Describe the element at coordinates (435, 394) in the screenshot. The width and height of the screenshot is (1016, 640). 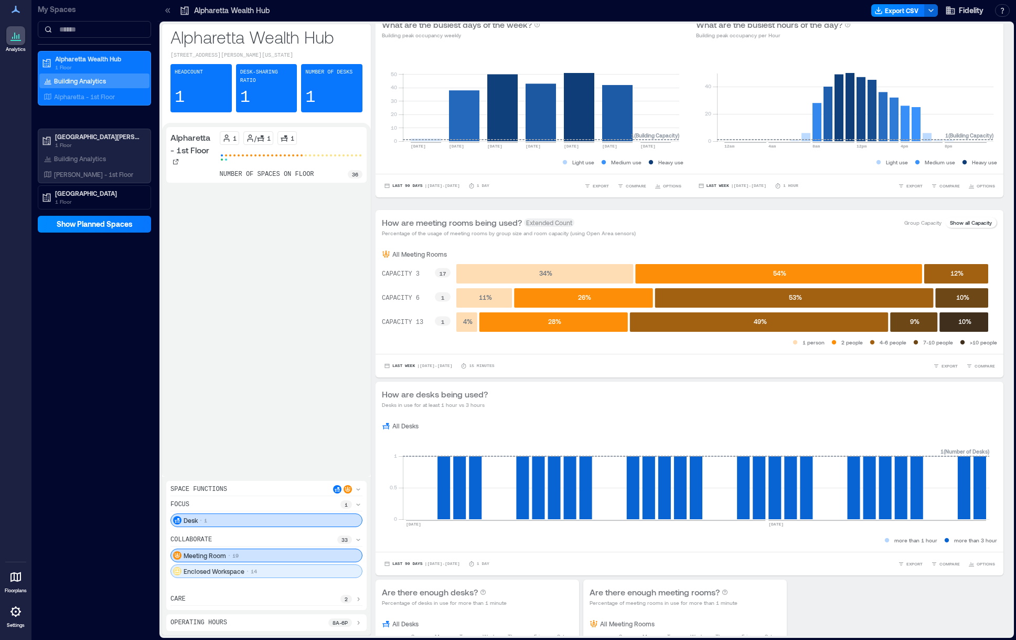
I see `p: How are desks being used?` at that location.